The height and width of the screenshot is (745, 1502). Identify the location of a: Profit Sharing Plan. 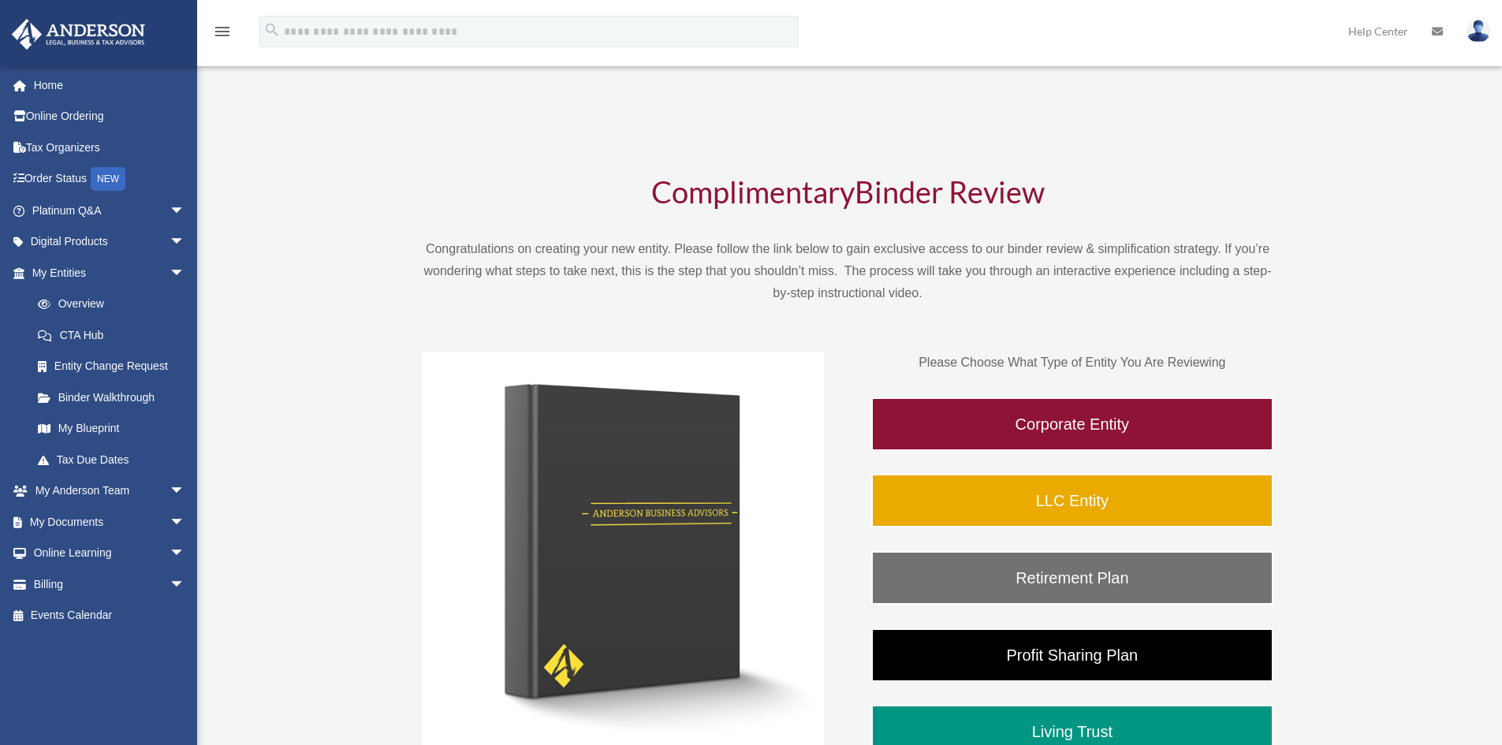
(1072, 655).